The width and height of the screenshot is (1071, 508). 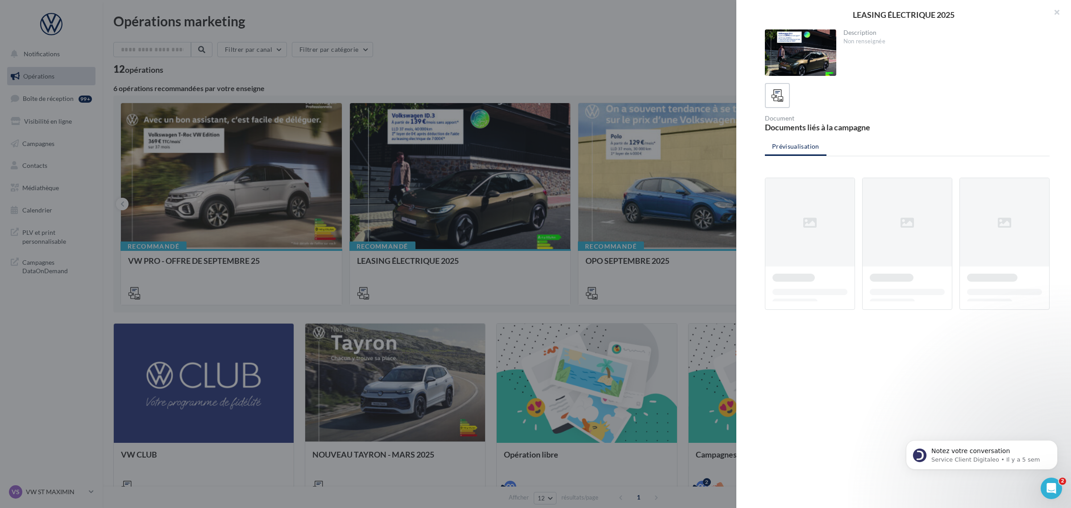 What do you see at coordinates (96, 38) in the screenshot?
I see `p: Message from Service Client Digitaleo, sent Il y a 5 sem` at bounding box center [96, 38].